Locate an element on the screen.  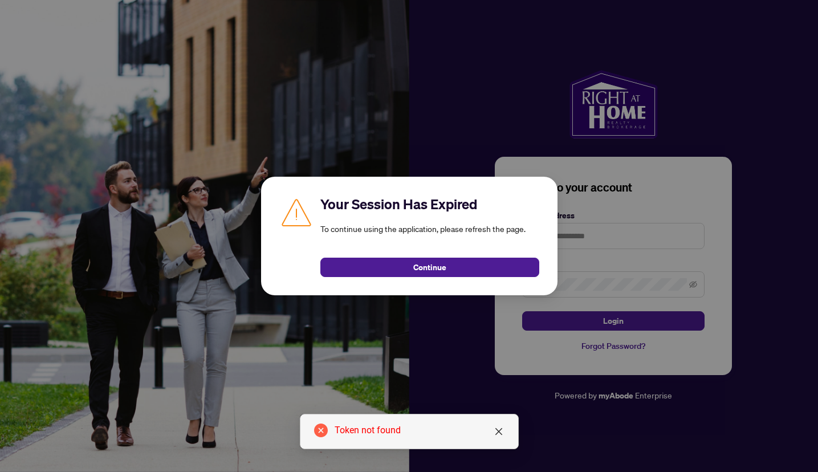
h2: Your Session Has Expired is located at coordinates (430, 204).